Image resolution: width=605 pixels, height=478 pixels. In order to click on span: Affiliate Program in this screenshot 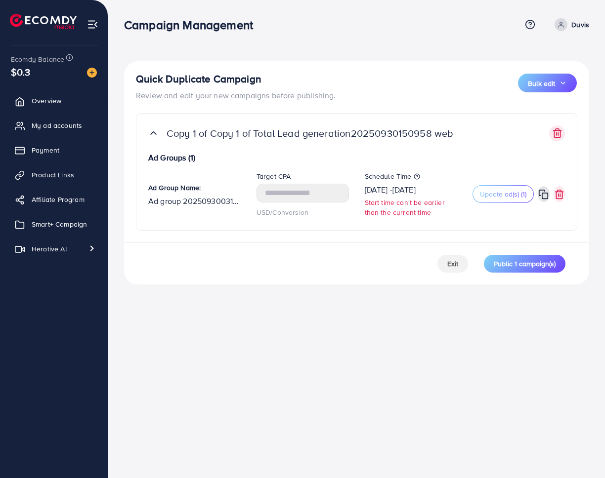, I will do `click(58, 200)`.